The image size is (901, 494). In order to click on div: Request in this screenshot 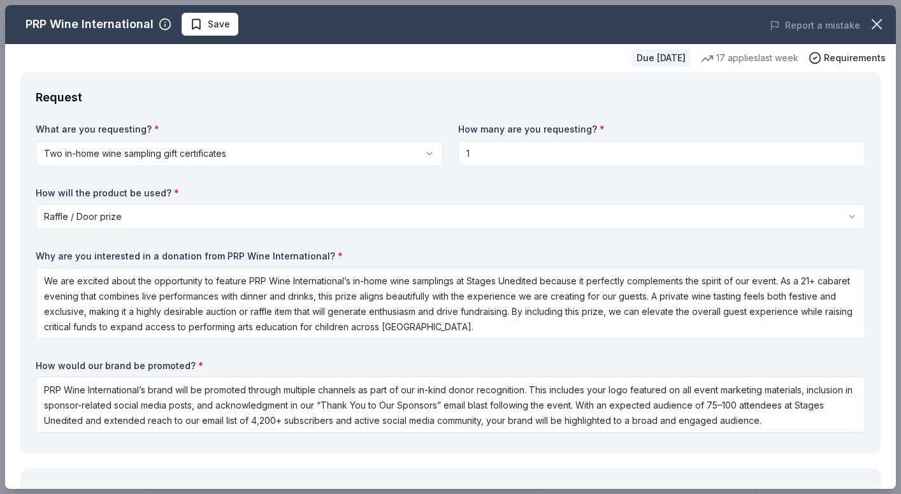, I will do `click(451, 98)`.